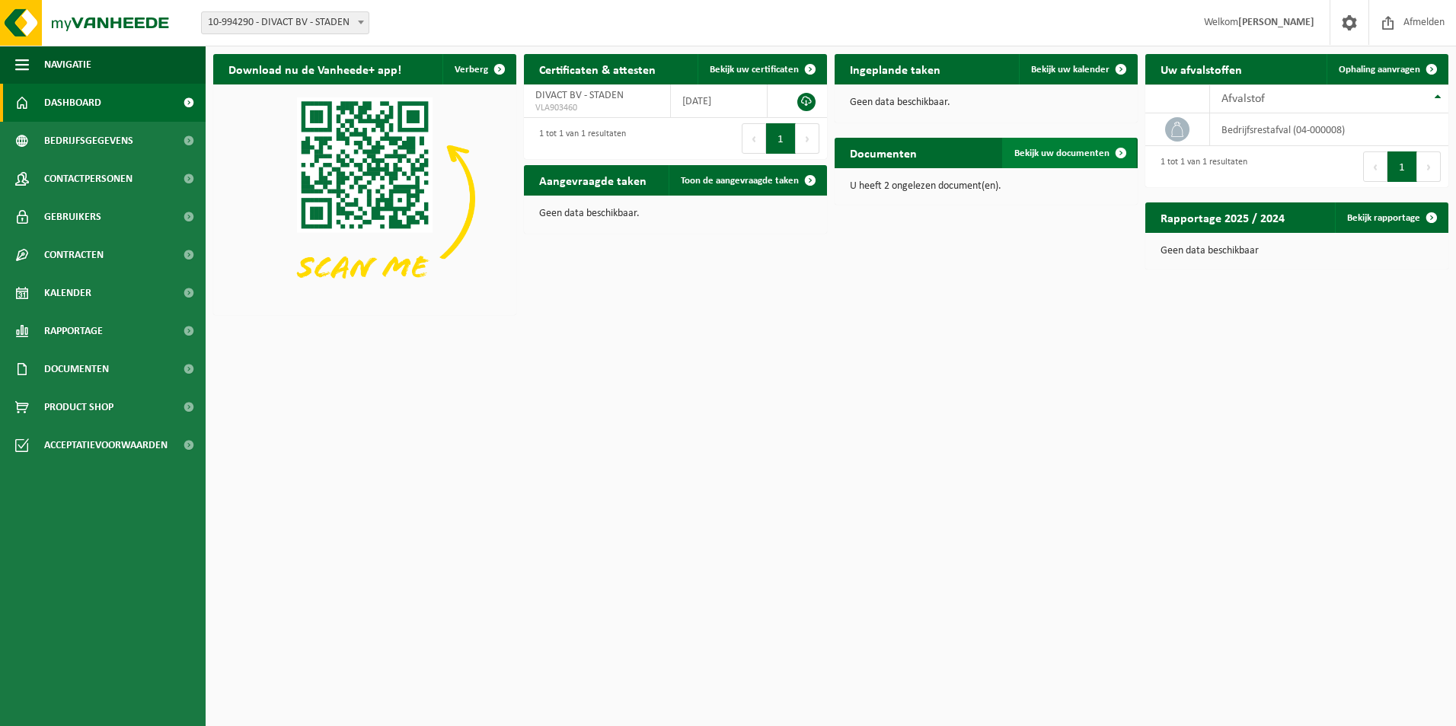  I want to click on a: Toon de aangevraagde taken, so click(747, 180).